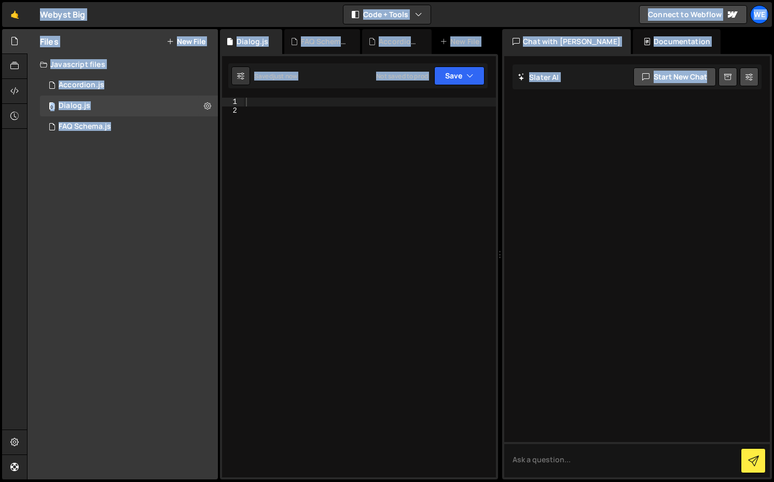  I want to click on button: New File, so click(186, 42).